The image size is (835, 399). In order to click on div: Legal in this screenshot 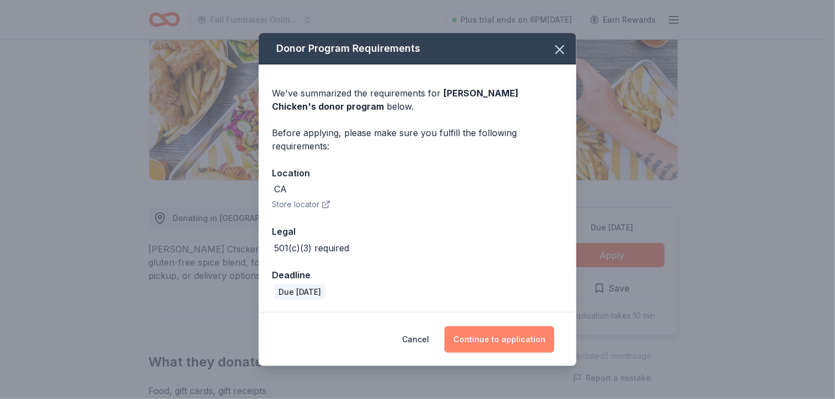, I will do `click(417, 232)`.